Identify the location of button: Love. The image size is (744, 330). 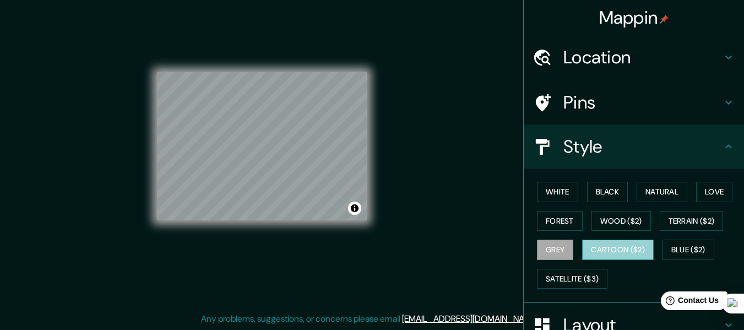
(715, 192).